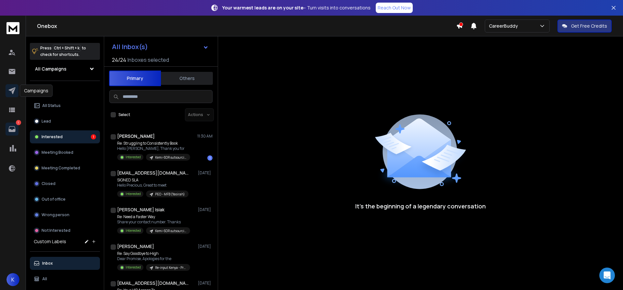 This screenshot has height=290, width=623. I want to click on p: Re-input Kenya - Promise, so click(171, 267).